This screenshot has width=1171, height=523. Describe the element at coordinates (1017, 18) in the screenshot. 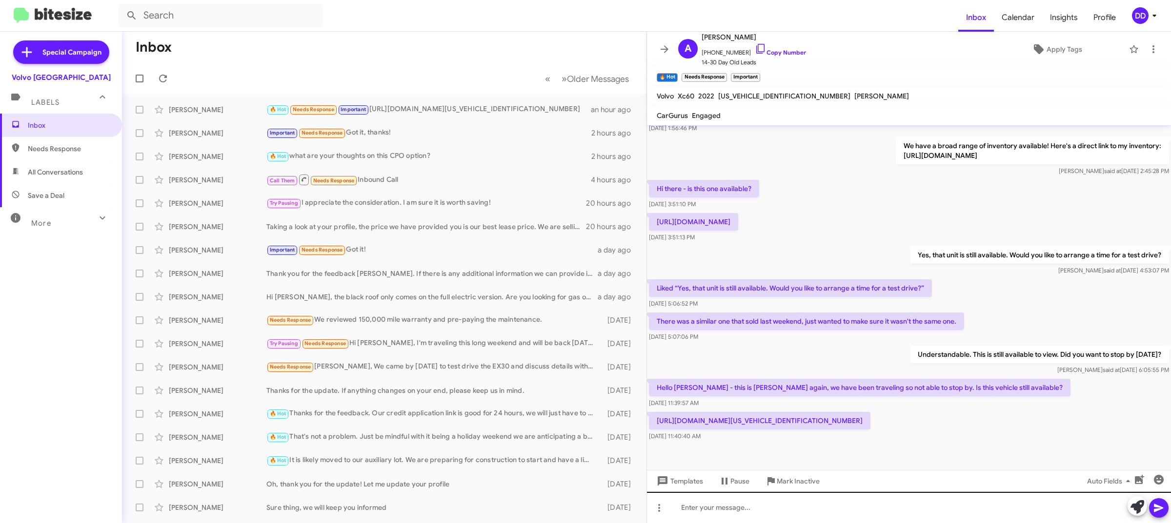

I see `span: Calendar` at that location.